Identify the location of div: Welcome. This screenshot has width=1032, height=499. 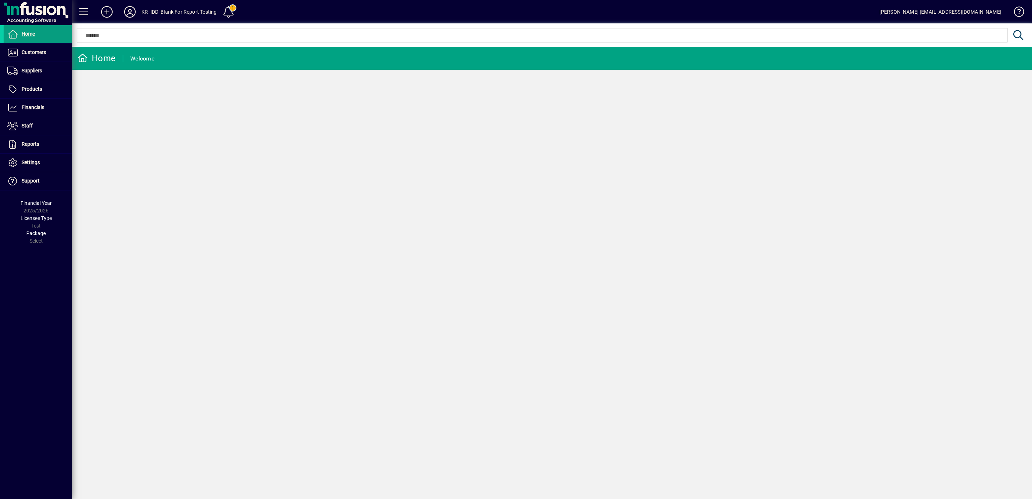
(142, 59).